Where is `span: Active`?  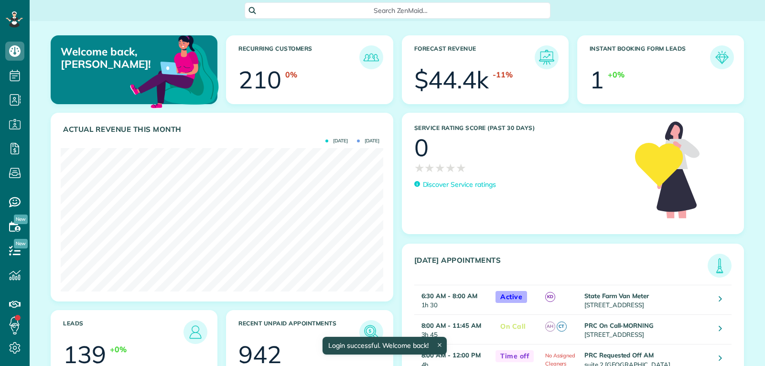
span: Active is located at coordinates (511, 297).